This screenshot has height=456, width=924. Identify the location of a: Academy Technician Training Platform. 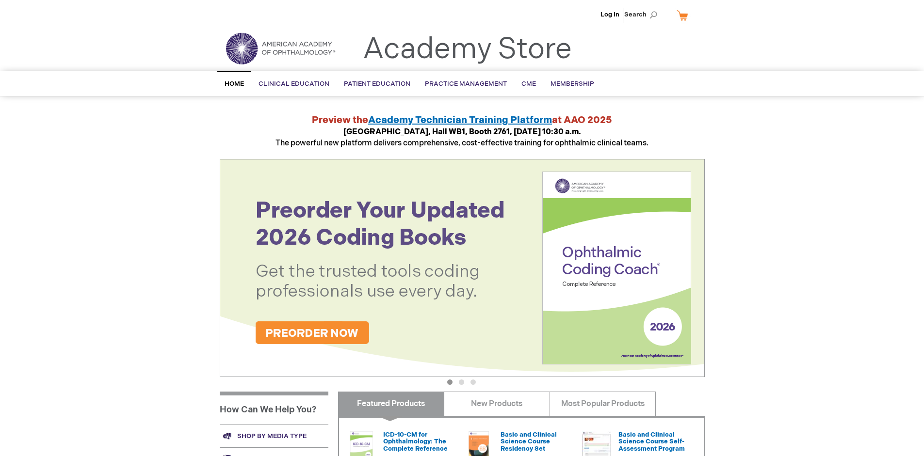
(460, 120).